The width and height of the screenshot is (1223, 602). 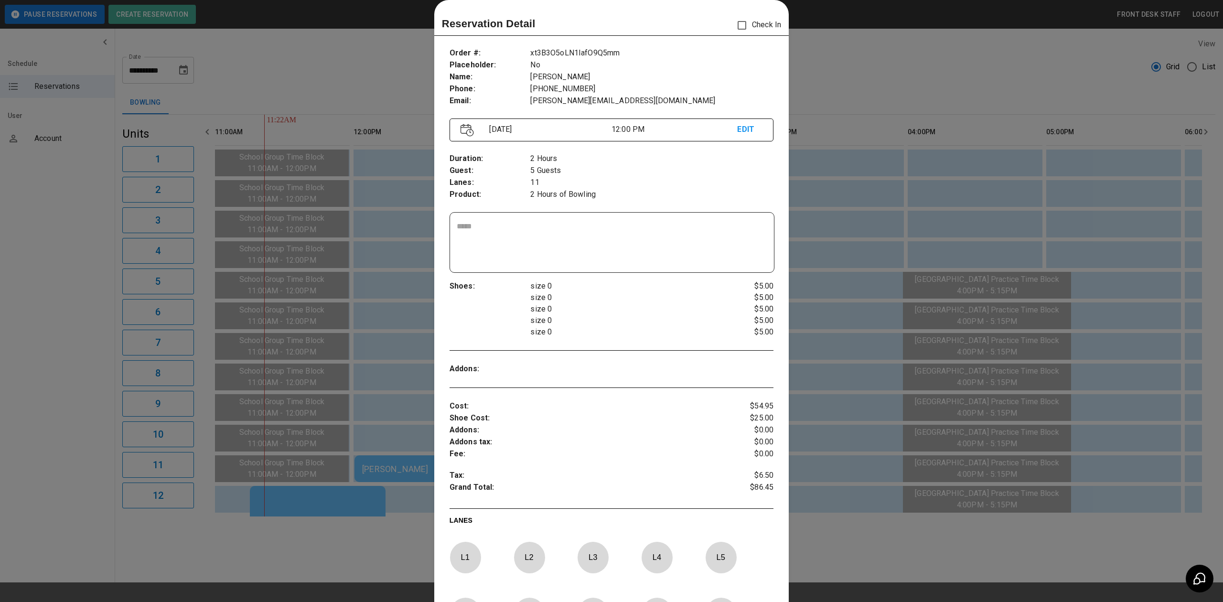 I want to click on p: 12:00 PM, so click(x=674, y=129).